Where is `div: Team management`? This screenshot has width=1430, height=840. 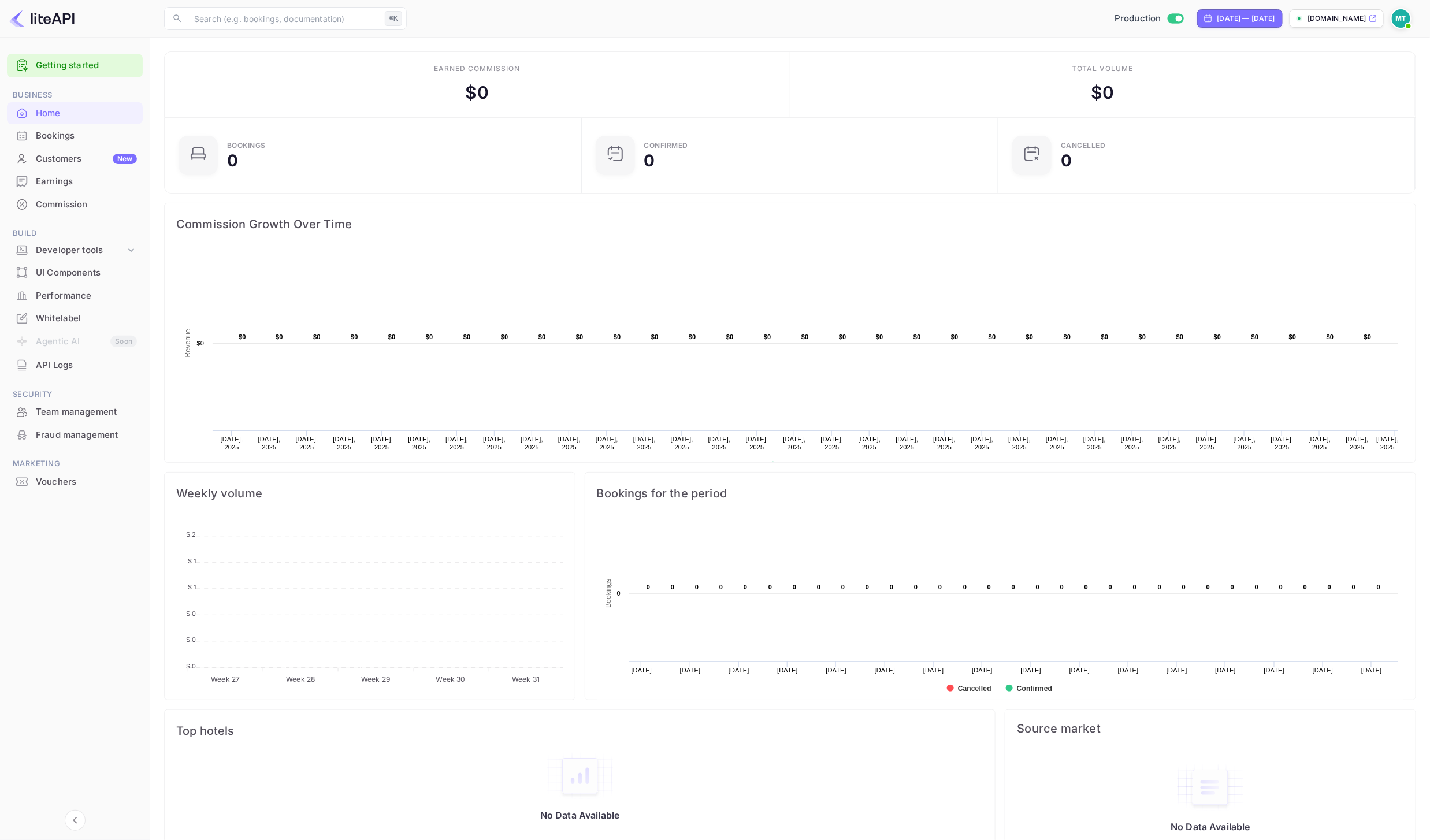 div: Team management is located at coordinates (86, 412).